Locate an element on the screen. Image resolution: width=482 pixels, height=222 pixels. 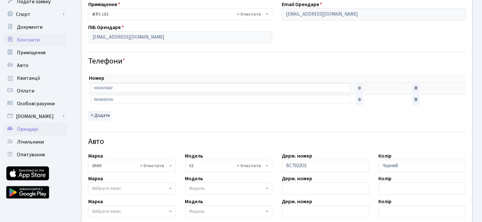
a: Оплати is located at coordinates (35, 91).